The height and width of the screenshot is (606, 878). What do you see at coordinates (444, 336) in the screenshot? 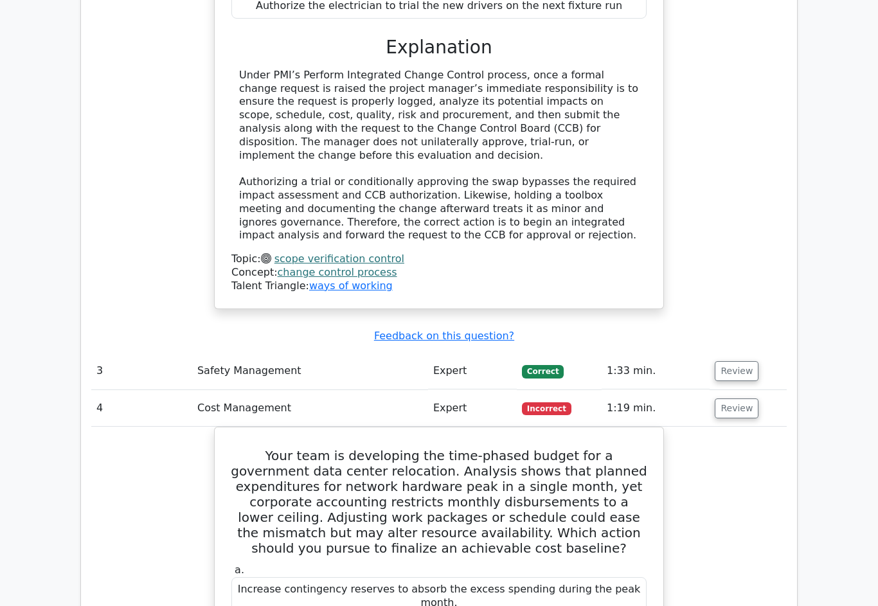
I see `u: Feedback on this question?` at bounding box center [444, 336].